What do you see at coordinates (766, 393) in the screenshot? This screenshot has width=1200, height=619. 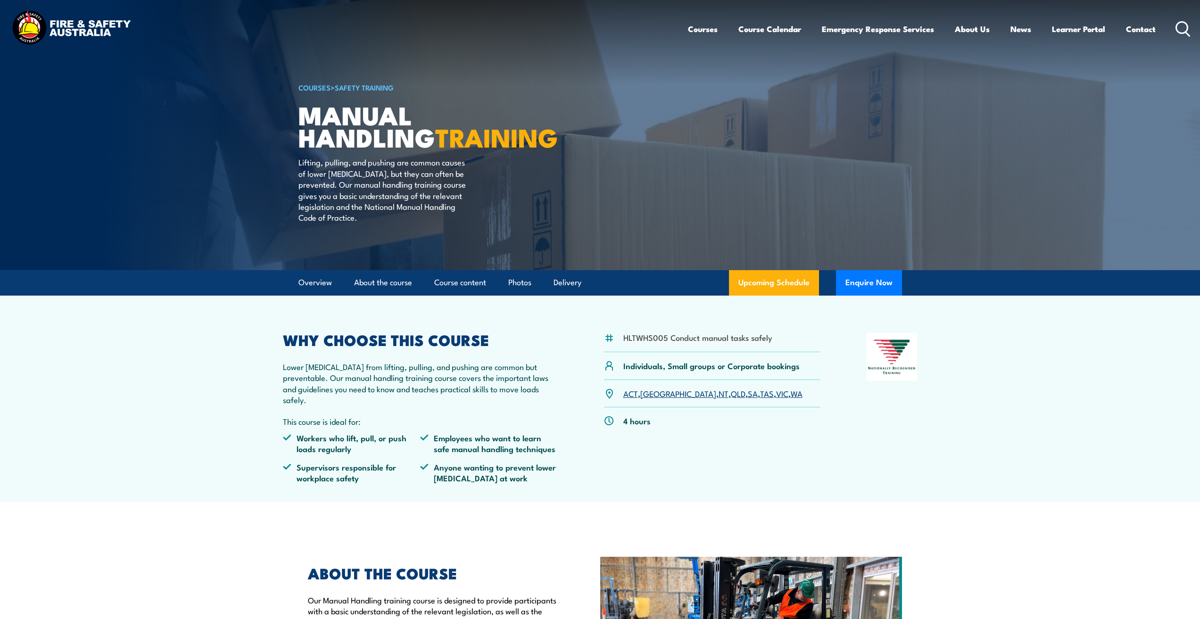 I see `a: TAS` at bounding box center [766, 393].